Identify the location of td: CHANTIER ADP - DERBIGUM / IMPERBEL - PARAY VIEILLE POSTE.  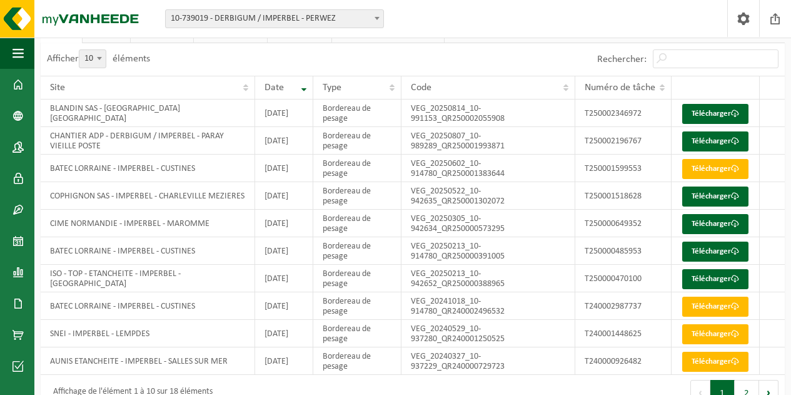
(148, 141).